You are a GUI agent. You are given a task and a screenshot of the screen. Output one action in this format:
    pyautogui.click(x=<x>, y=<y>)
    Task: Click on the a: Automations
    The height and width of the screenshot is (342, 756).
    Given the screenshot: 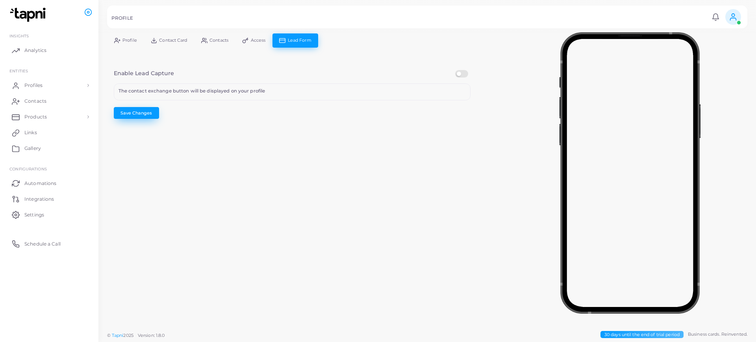 What is the action you would take?
    pyautogui.click(x=49, y=183)
    